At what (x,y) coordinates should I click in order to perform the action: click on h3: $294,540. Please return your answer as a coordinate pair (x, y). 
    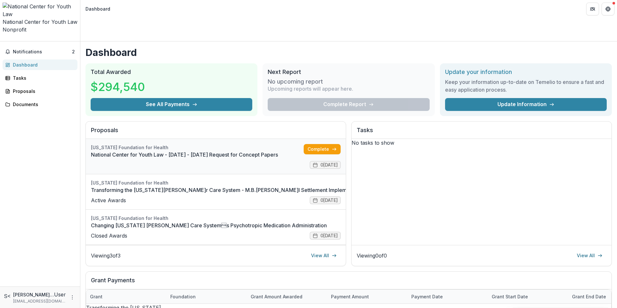
    Looking at the image, I should click on (118, 87).